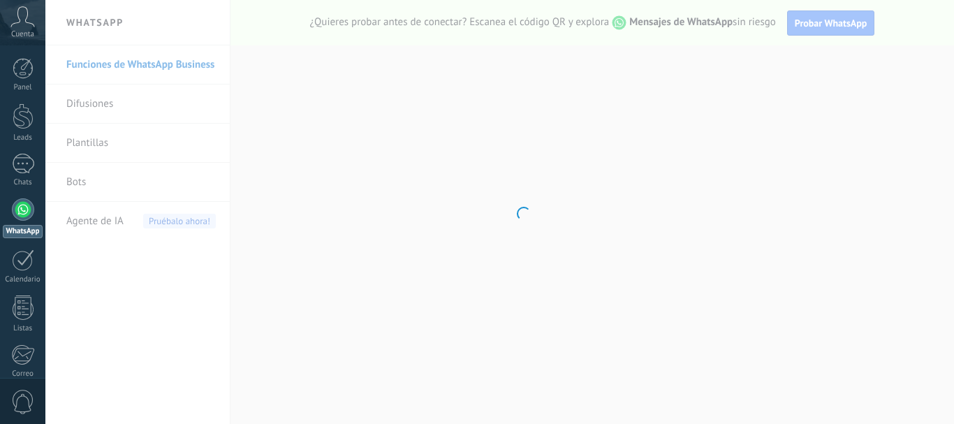 The image size is (954, 424). Describe the element at coordinates (23, 138) in the screenshot. I see `div: Leads` at that location.